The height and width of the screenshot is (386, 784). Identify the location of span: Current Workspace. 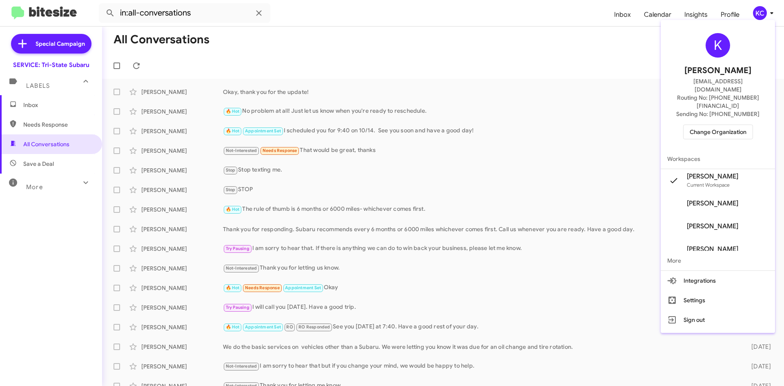
(708, 185).